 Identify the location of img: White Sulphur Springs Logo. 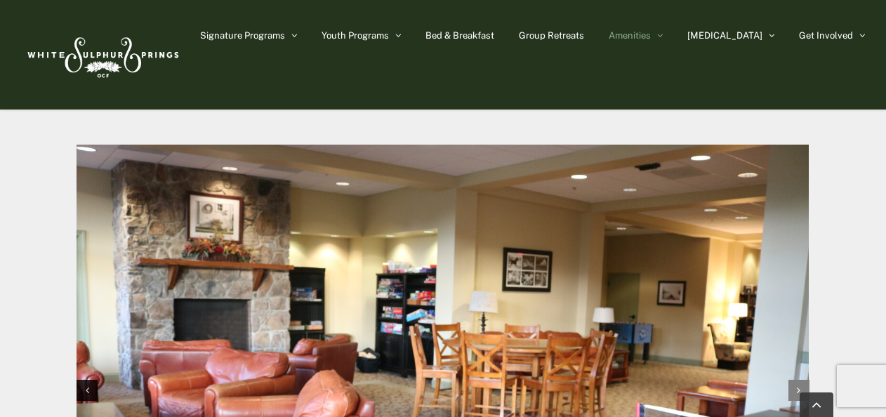
(102, 55).